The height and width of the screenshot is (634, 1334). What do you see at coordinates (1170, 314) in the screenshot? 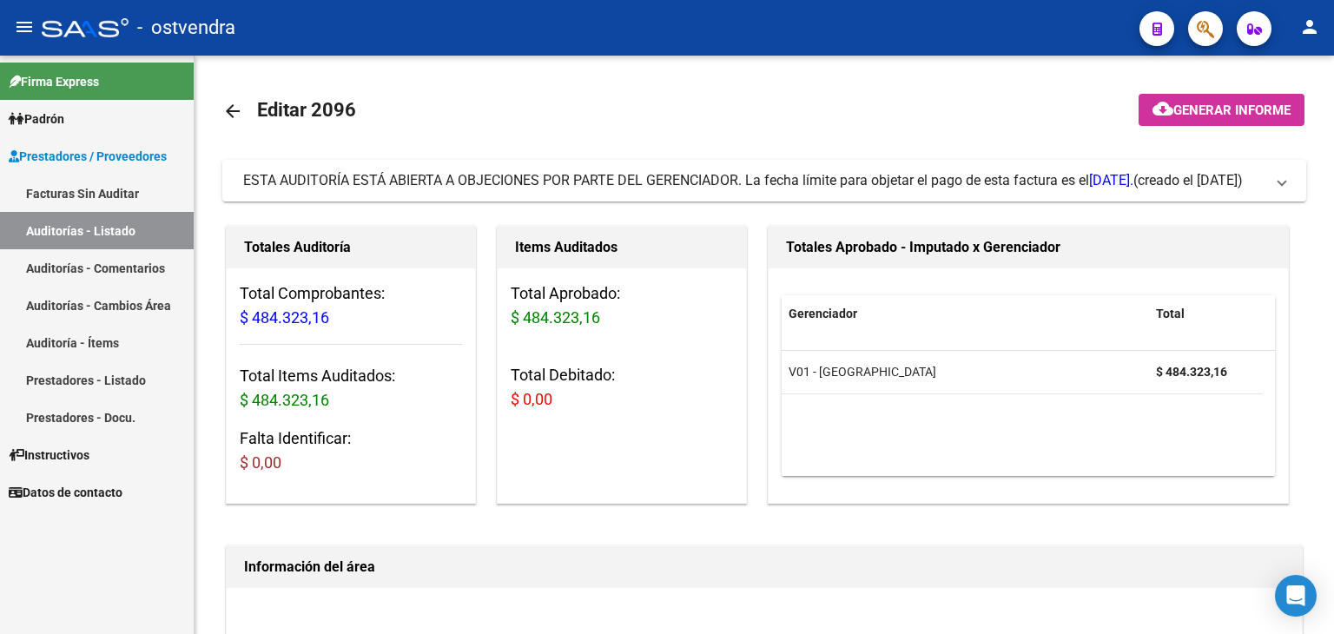
I see `span: Total` at bounding box center [1170, 314].